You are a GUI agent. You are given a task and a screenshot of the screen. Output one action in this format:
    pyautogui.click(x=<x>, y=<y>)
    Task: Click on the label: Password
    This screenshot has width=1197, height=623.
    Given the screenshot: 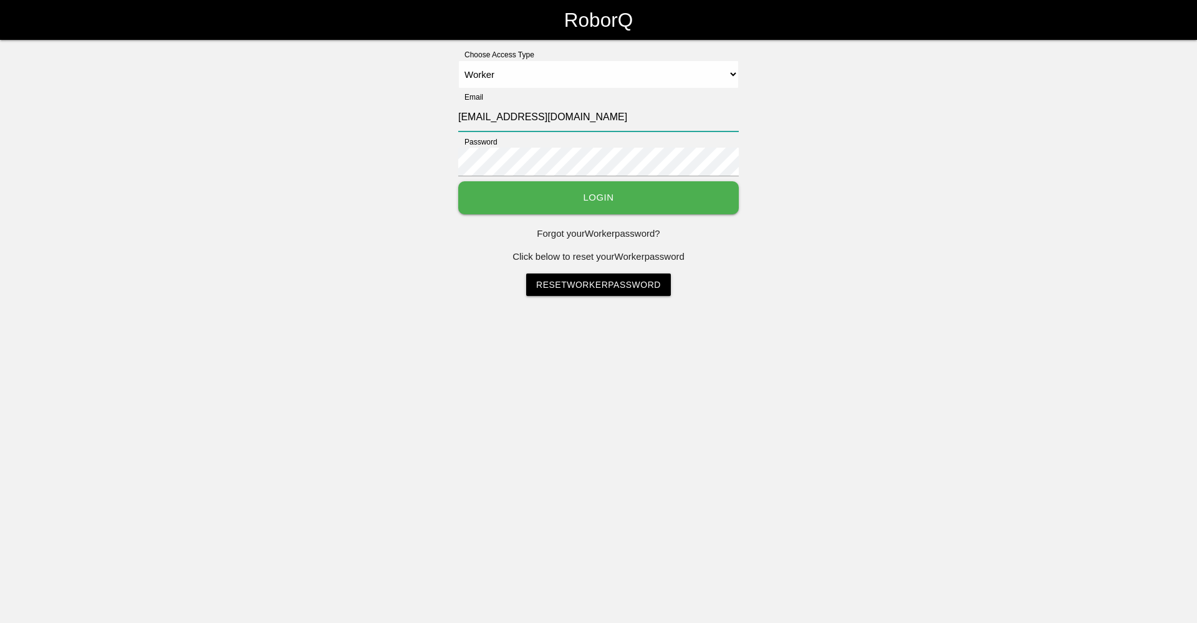 What is the action you would take?
    pyautogui.click(x=478, y=142)
    